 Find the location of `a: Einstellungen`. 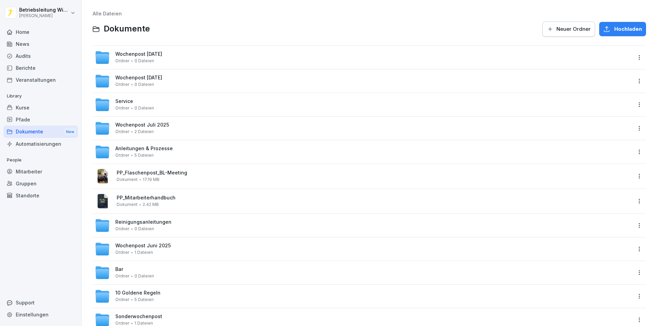

a: Einstellungen is located at coordinates (41, 314).